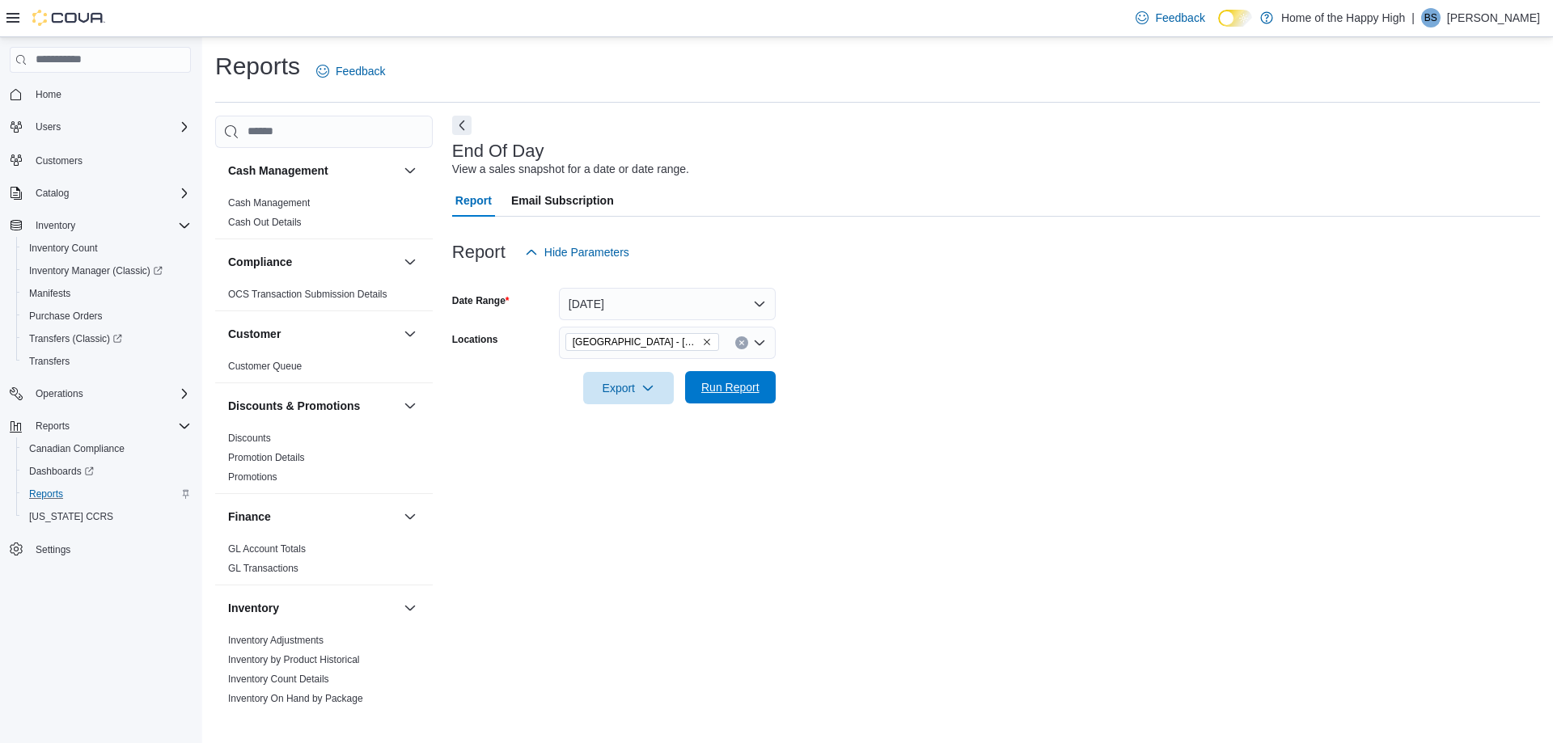 This screenshot has height=743, width=1553. Describe the element at coordinates (100, 94) in the screenshot. I see `button: Home` at that location.